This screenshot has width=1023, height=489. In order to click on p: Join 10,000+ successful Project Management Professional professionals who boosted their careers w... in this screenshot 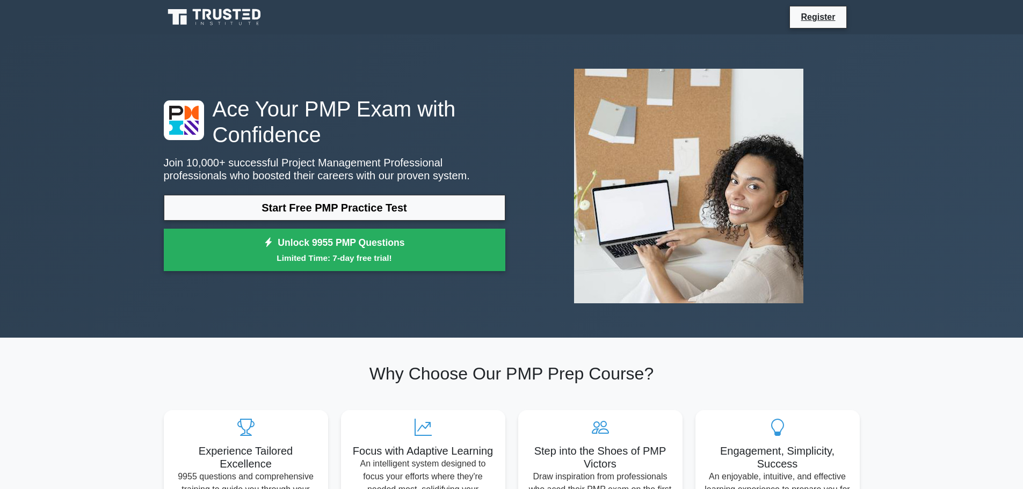, I will do `click(335, 169)`.